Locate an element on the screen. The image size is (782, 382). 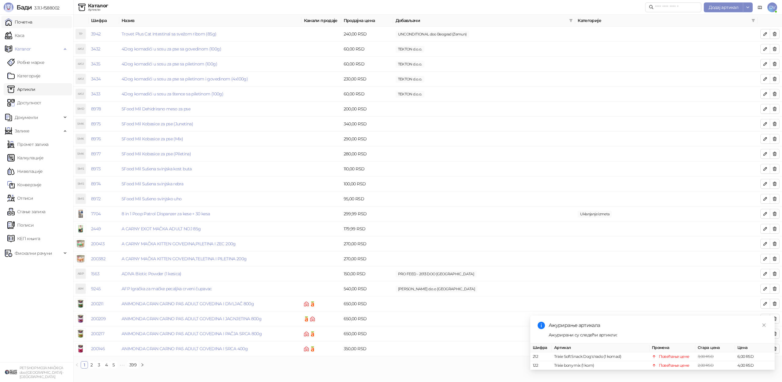
a: Калкулације is located at coordinates (25, 158).